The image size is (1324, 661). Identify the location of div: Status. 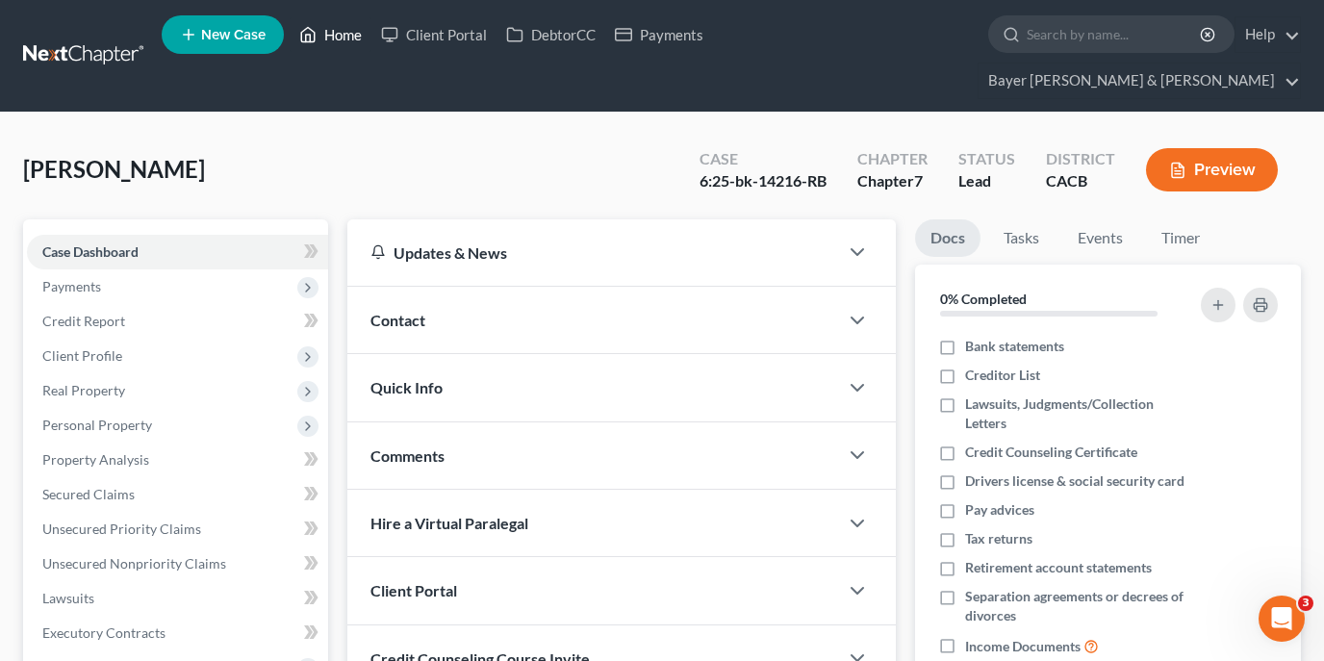
(986, 159).